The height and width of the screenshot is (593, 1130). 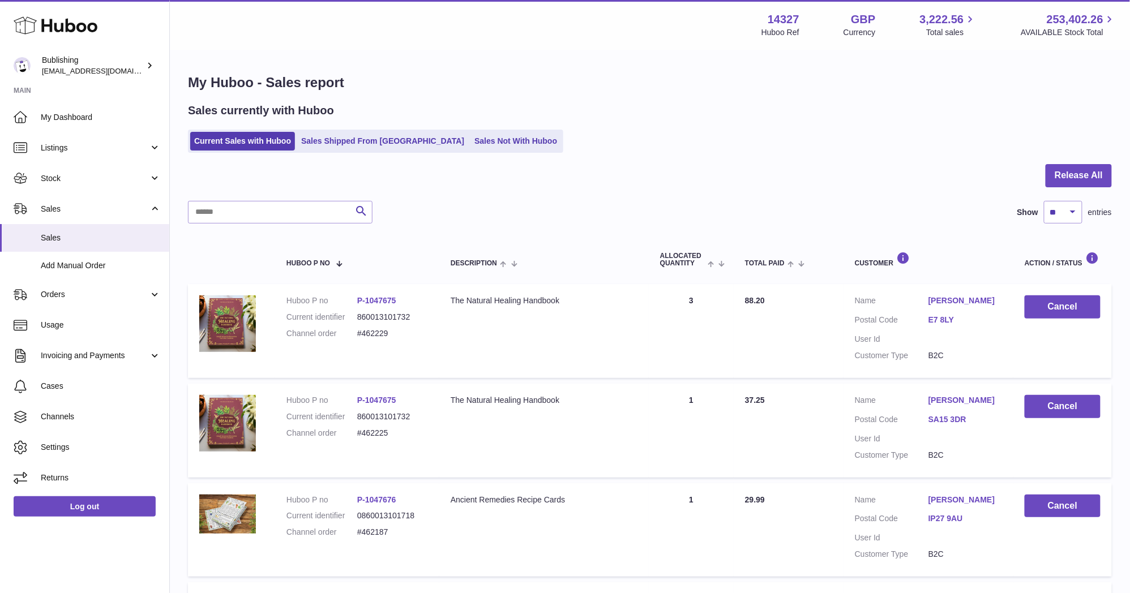 What do you see at coordinates (691, 331) in the screenshot?
I see `td: 3` at bounding box center [691, 331].